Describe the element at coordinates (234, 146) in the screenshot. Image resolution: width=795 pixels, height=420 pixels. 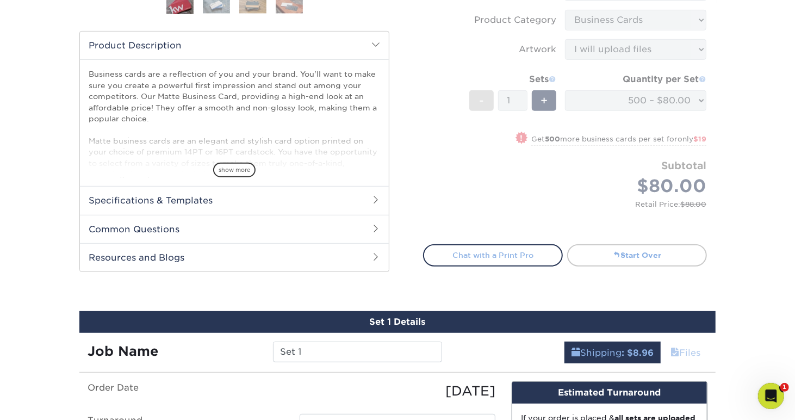
I see `p: Business cards are a reflection of you and your brand. You'll want to make sure you create a powe...` at that location.